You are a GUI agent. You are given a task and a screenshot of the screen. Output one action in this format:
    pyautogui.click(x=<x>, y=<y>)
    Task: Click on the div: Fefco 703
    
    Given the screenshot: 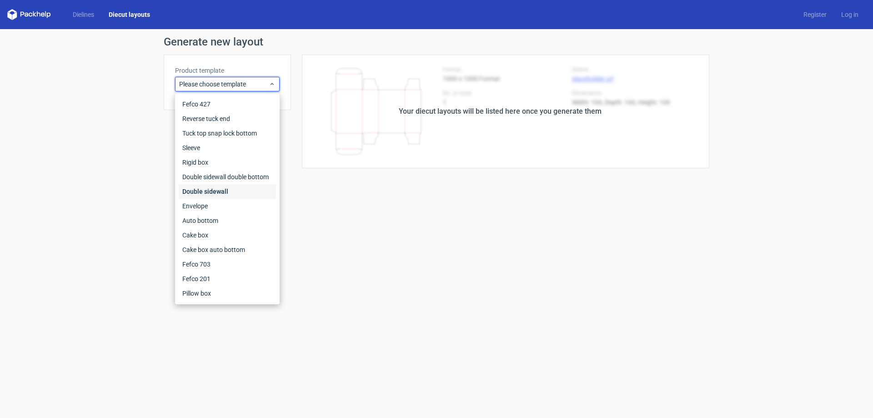 What is the action you would take?
    pyautogui.click(x=227, y=264)
    